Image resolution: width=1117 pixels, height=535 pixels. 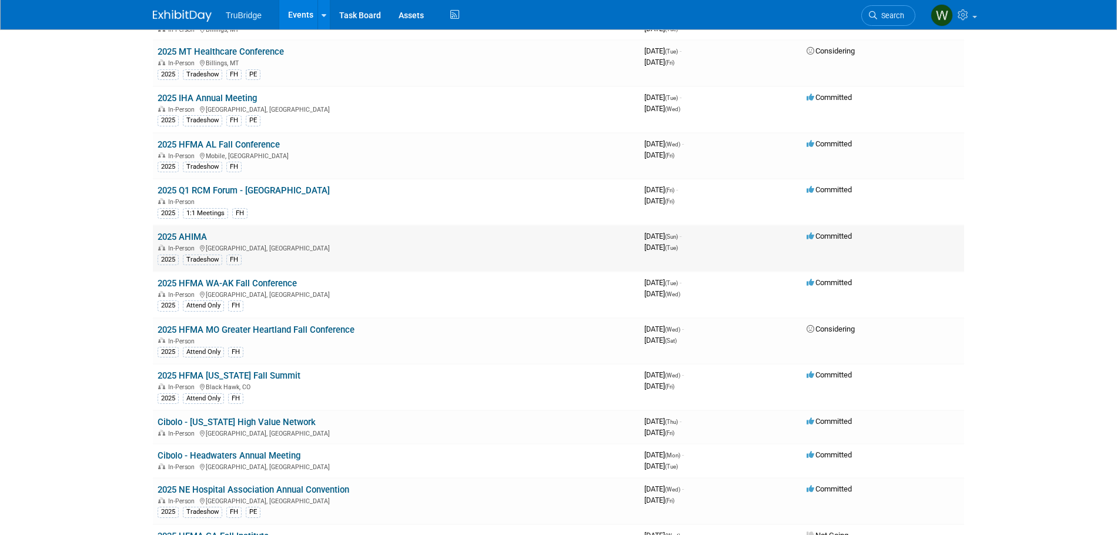 What do you see at coordinates (229, 456) in the screenshot?
I see `a: Cibolo - Headwaters Annual Meeting` at bounding box center [229, 456].